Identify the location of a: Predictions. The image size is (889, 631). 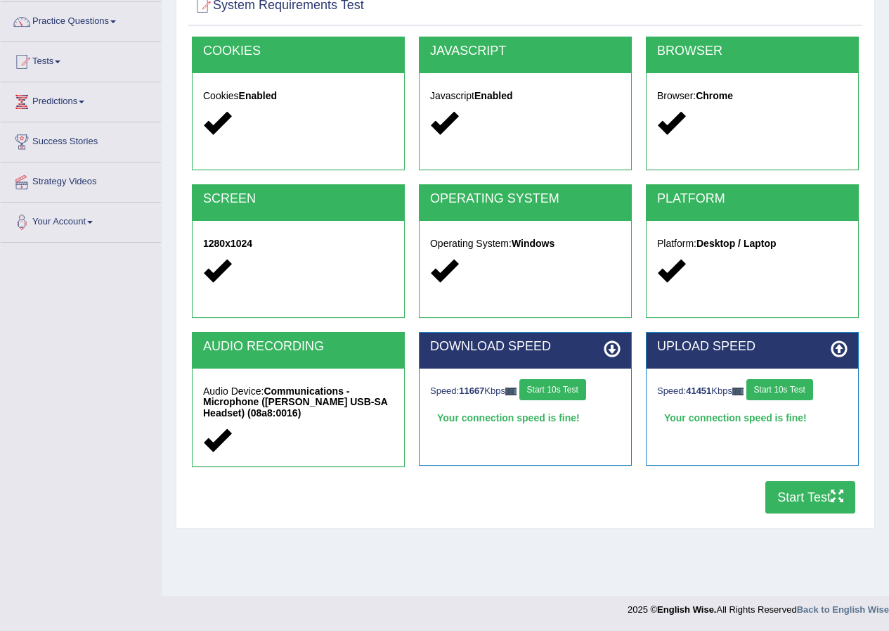
(81, 100).